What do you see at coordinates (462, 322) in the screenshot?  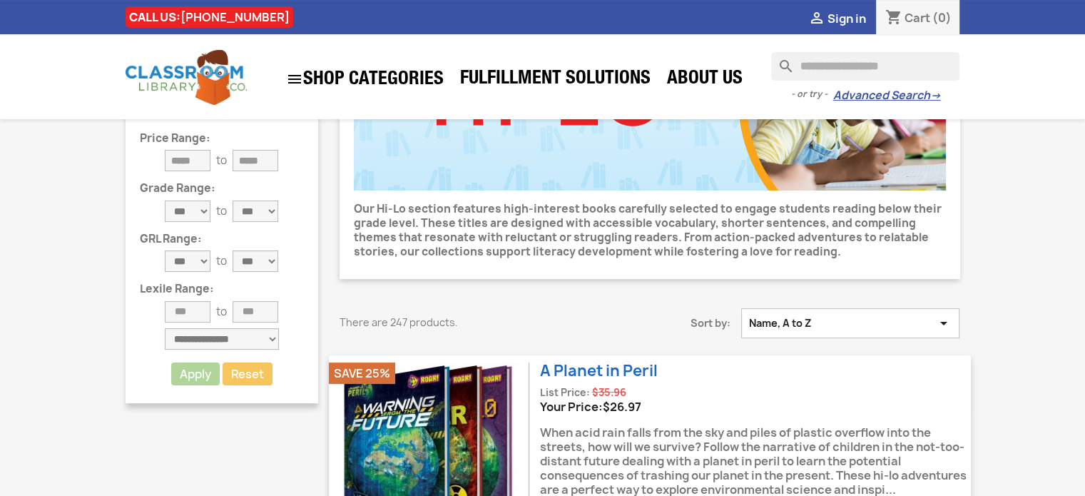 I see `p: There are 247 products.` at bounding box center [462, 322].